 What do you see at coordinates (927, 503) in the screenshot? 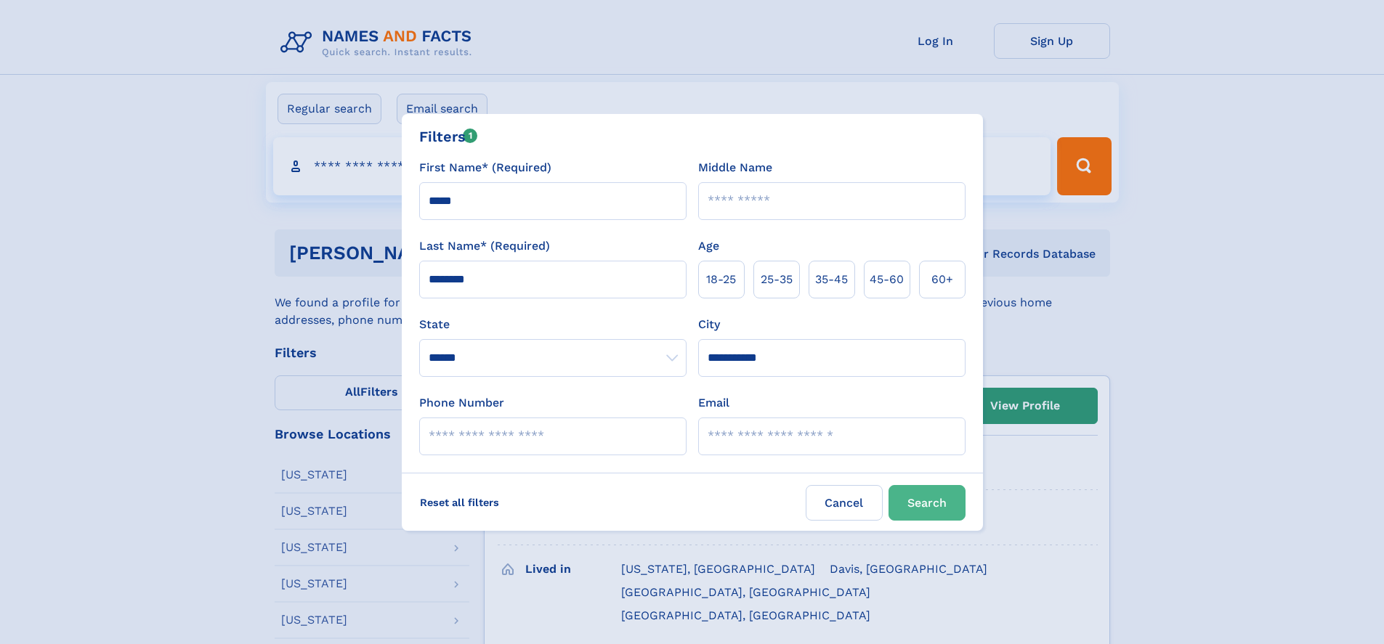
I see `button: Search` at bounding box center [927, 503].